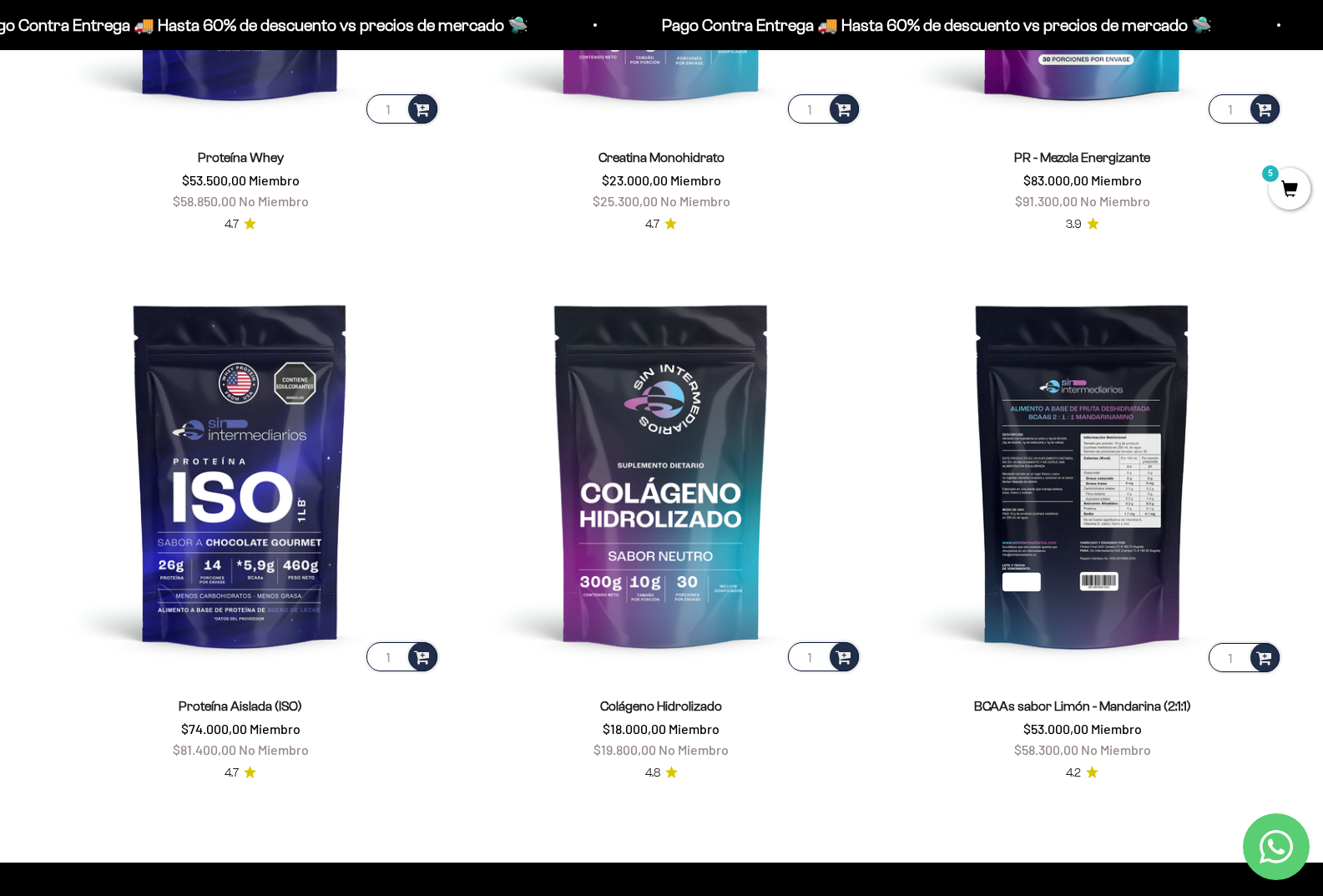 This screenshot has height=896, width=1323. What do you see at coordinates (240, 705) in the screenshot?
I see `a: Proteína Aislada (ISO)` at bounding box center [240, 705].